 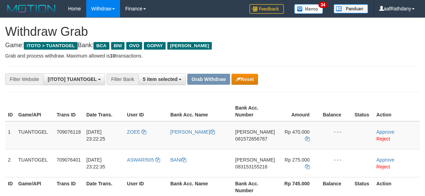 I want to click on th: Bank Acc. Name, so click(x=200, y=111).